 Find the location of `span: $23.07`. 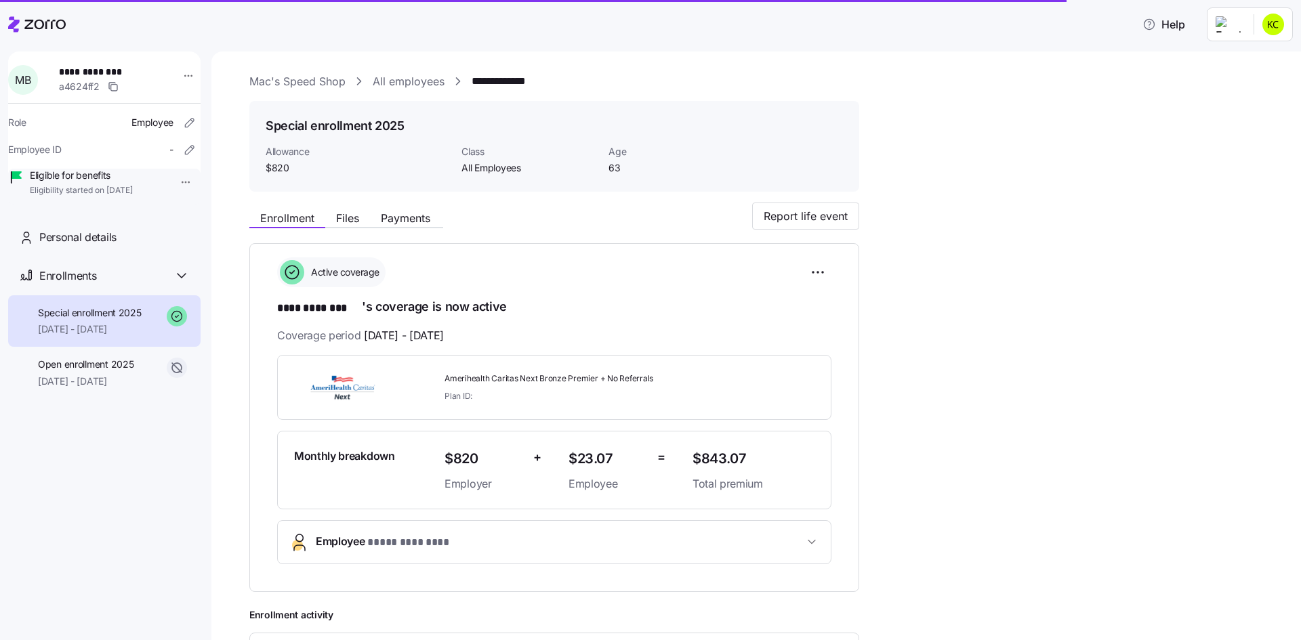

span: $23.07 is located at coordinates (607, 459).